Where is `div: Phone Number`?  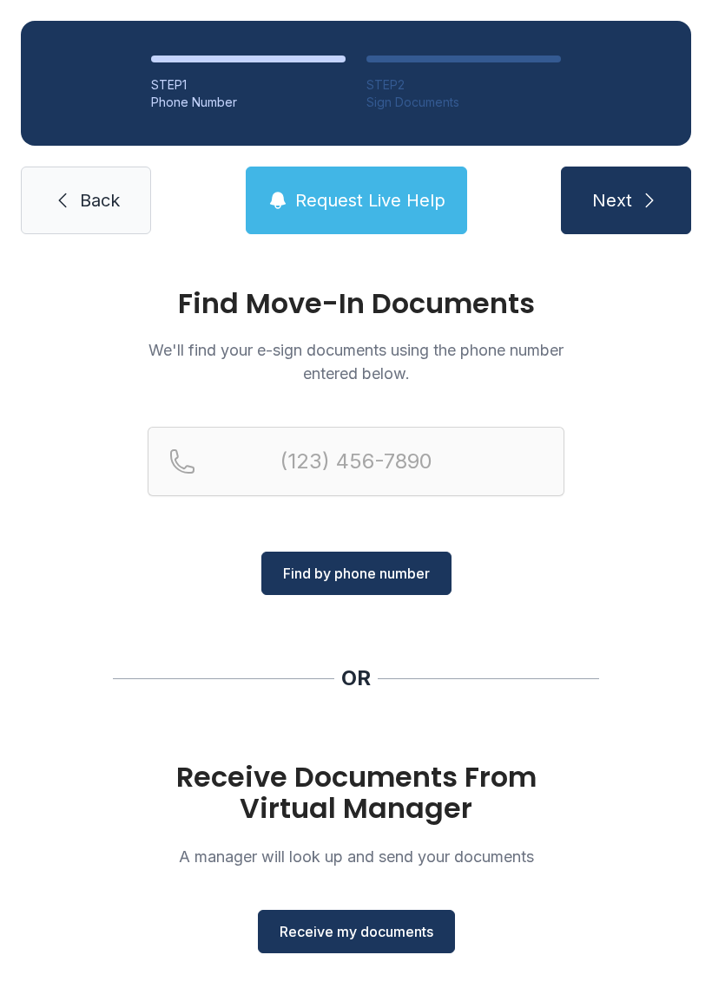
div: Phone Number is located at coordinates (248, 102).